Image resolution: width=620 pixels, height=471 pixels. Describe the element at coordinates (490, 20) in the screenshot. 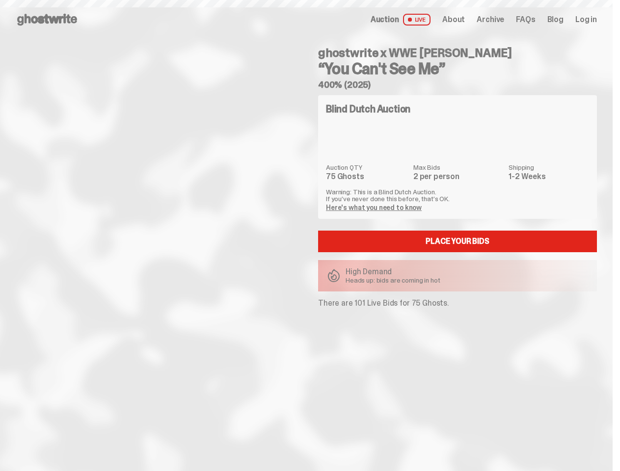

I see `span: Archive` at that location.